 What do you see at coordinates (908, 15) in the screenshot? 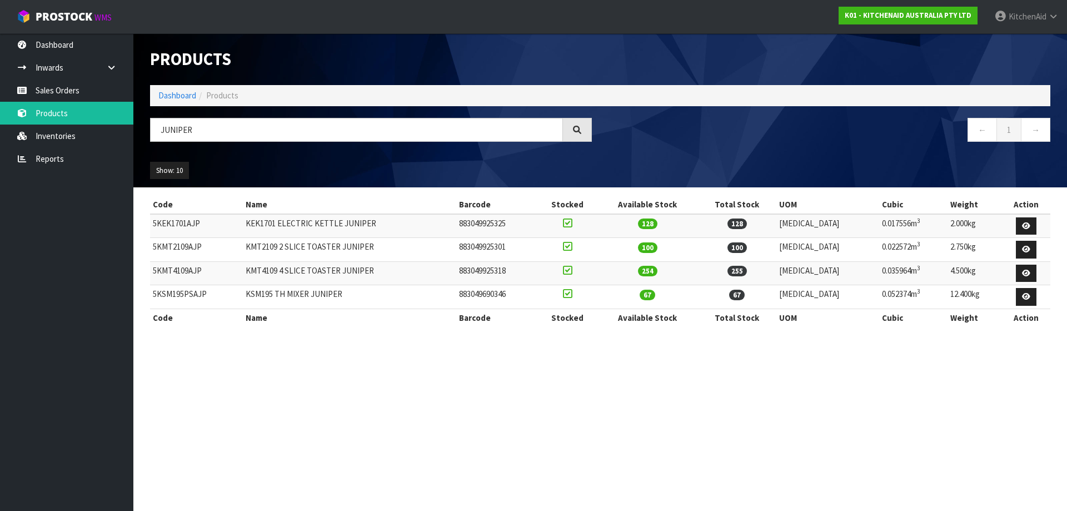
I see `strong: K01 - KITCHENAID AUSTRALIA PTY LTD` at bounding box center [908, 15].